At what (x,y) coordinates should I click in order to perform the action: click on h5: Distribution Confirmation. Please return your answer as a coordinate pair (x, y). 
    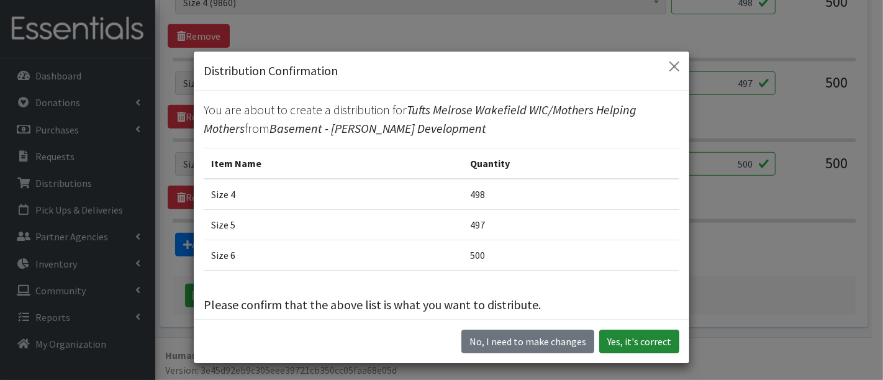
    Looking at the image, I should click on (271, 71).